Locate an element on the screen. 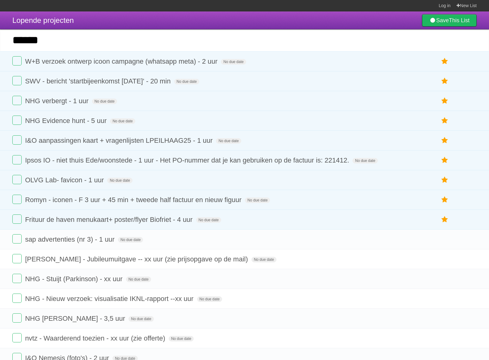  span: NHG verbergt - 1 uur is located at coordinates (57, 101).